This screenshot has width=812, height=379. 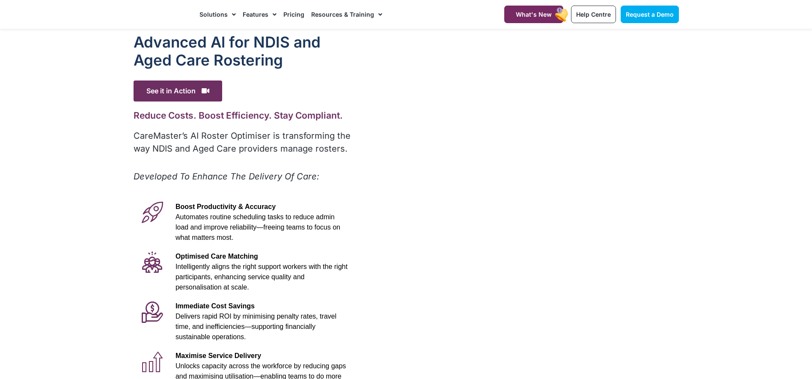 I want to click on span: Intelligently aligns the right support workers with the right participants, enhancing service qua..., so click(x=262, y=277).